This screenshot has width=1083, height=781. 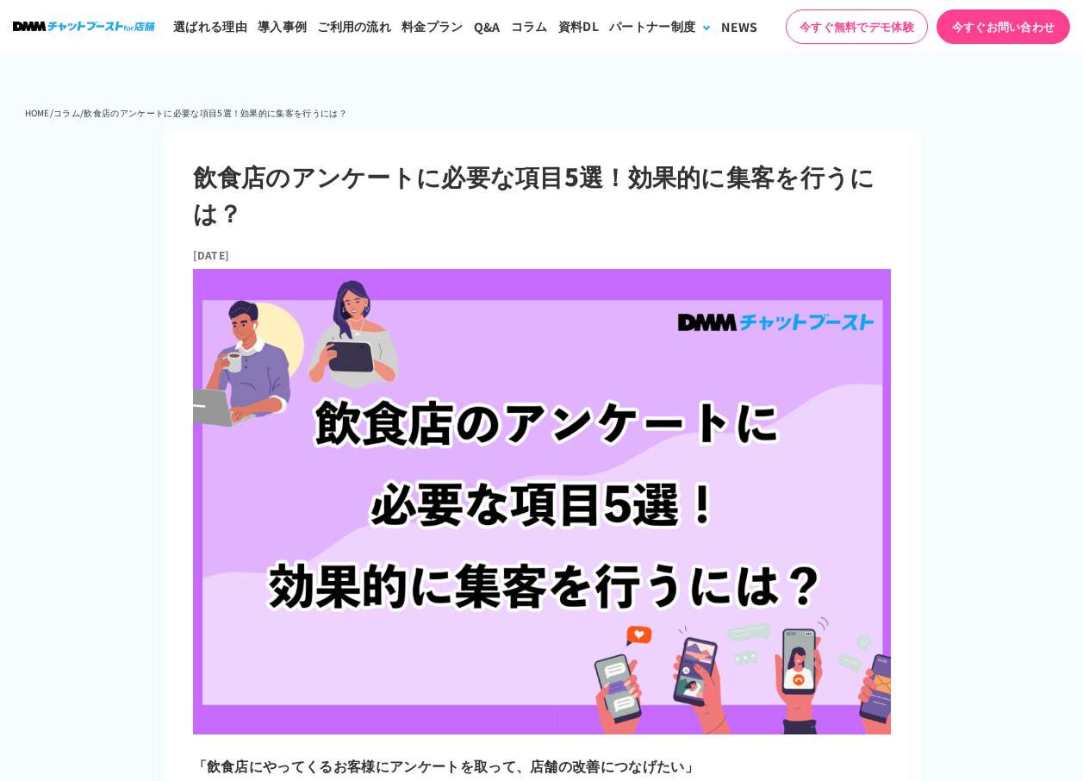 I want to click on h1: 飲食店のアンケートに必要な項目5選！効果的に集客を行うには？, so click(x=542, y=194).